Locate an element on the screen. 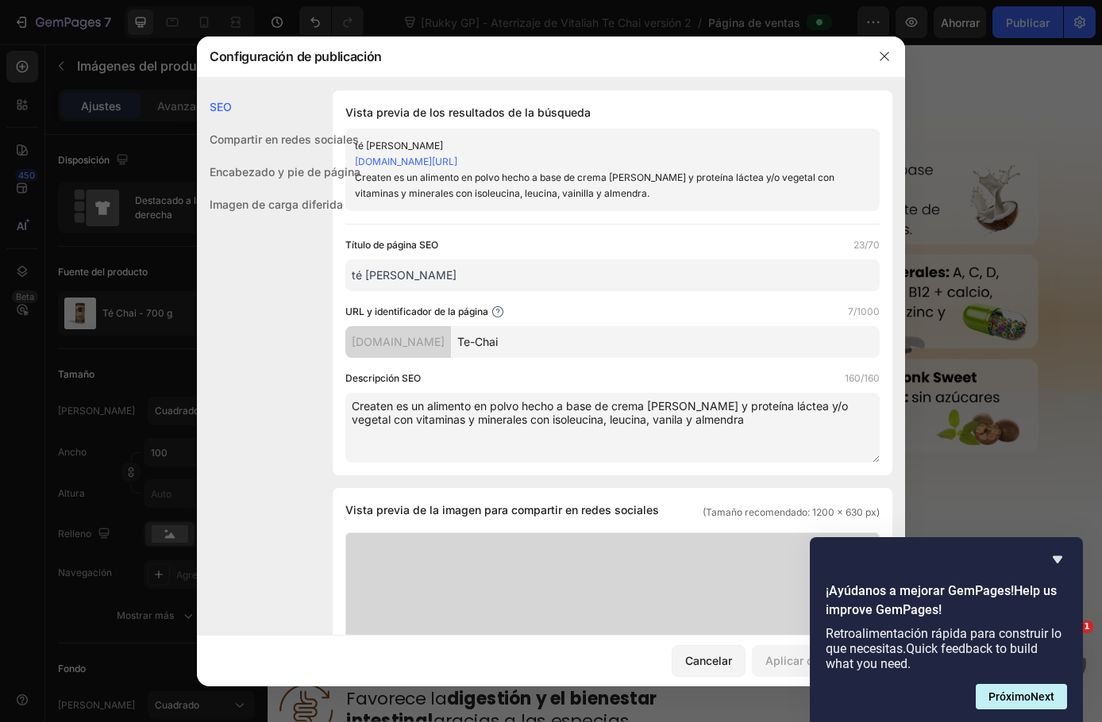  font: 1 is located at coordinates (1086, 626).